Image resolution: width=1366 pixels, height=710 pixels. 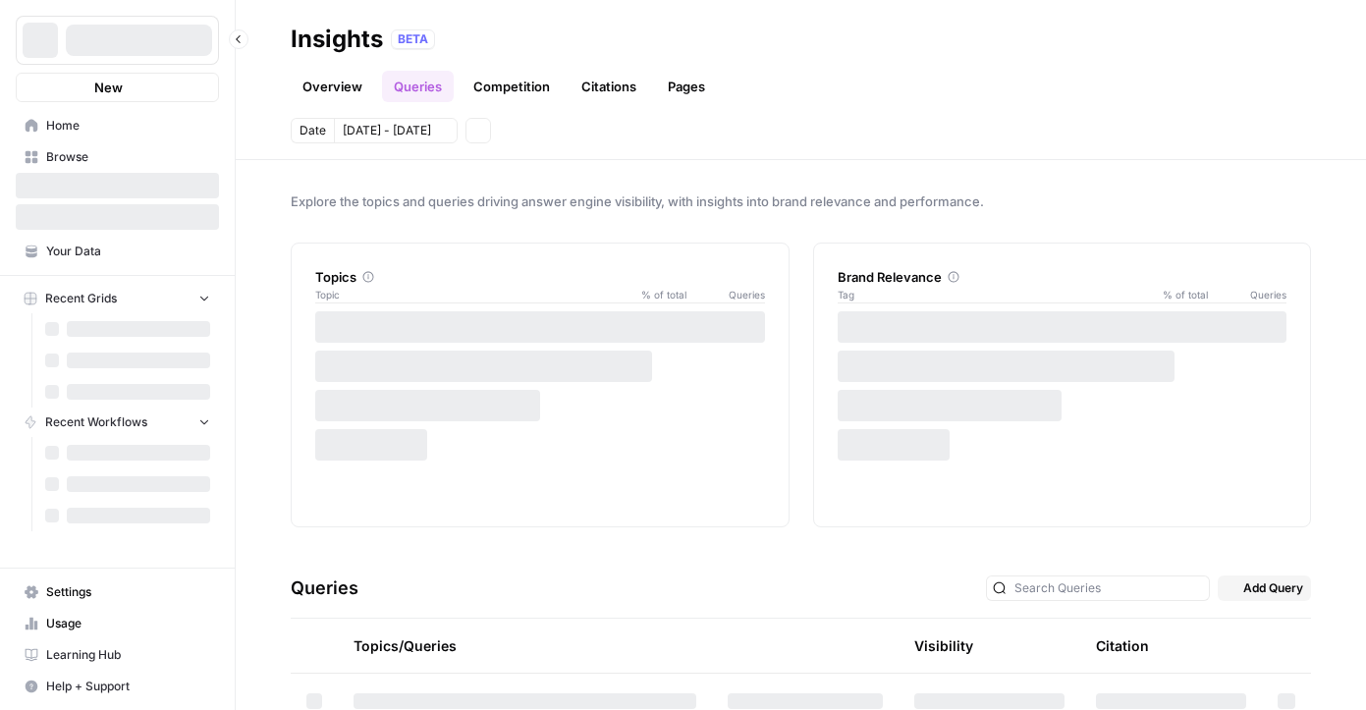 What do you see at coordinates (609, 86) in the screenshot?
I see `a: Citations` at bounding box center [609, 86].